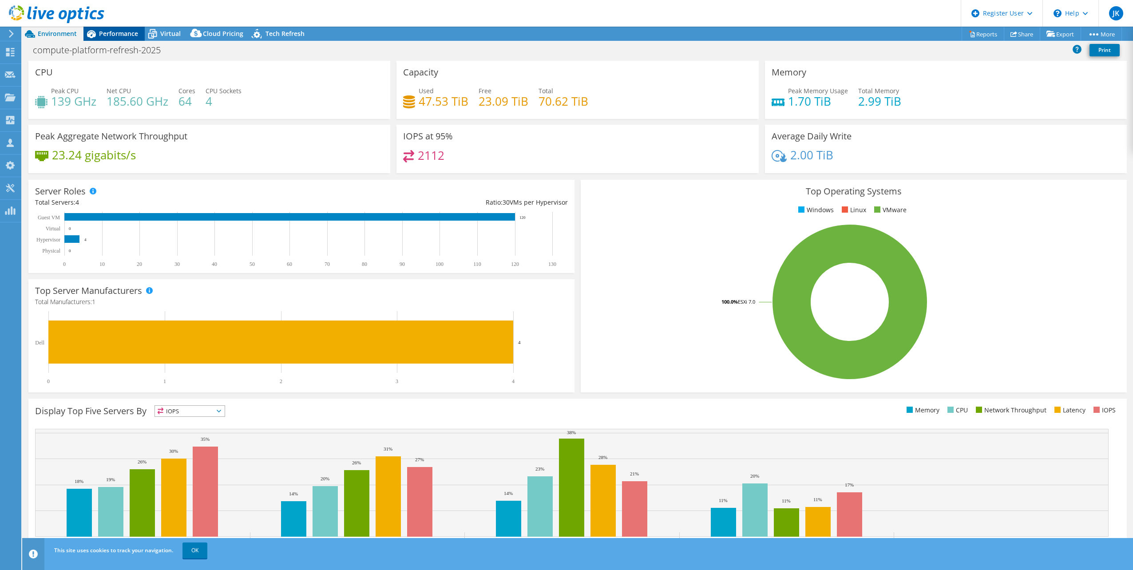 The image size is (1133, 570). I want to click on h4: 70.62 TiB, so click(564, 101).